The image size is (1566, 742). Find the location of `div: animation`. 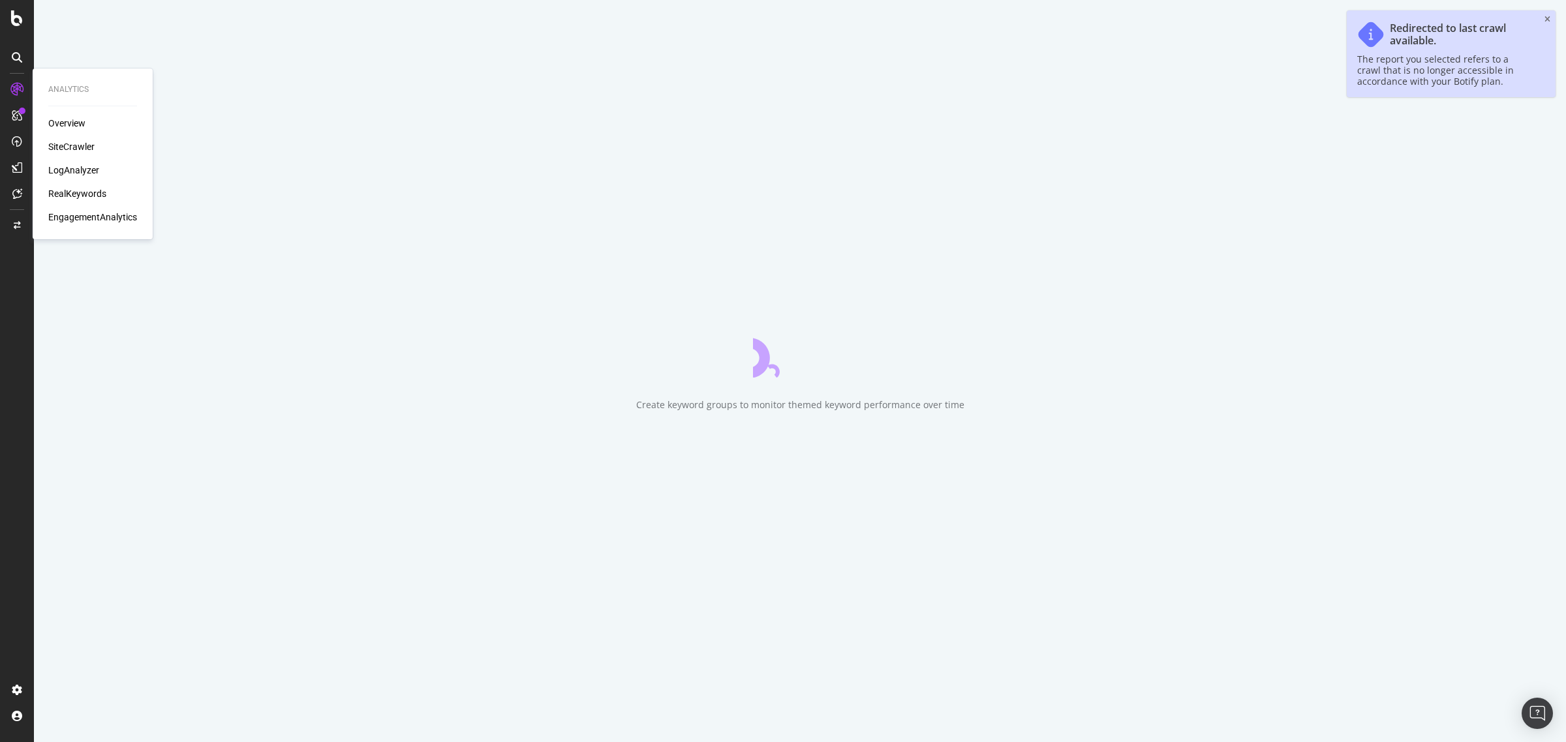

div: animation is located at coordinates (800, 354).